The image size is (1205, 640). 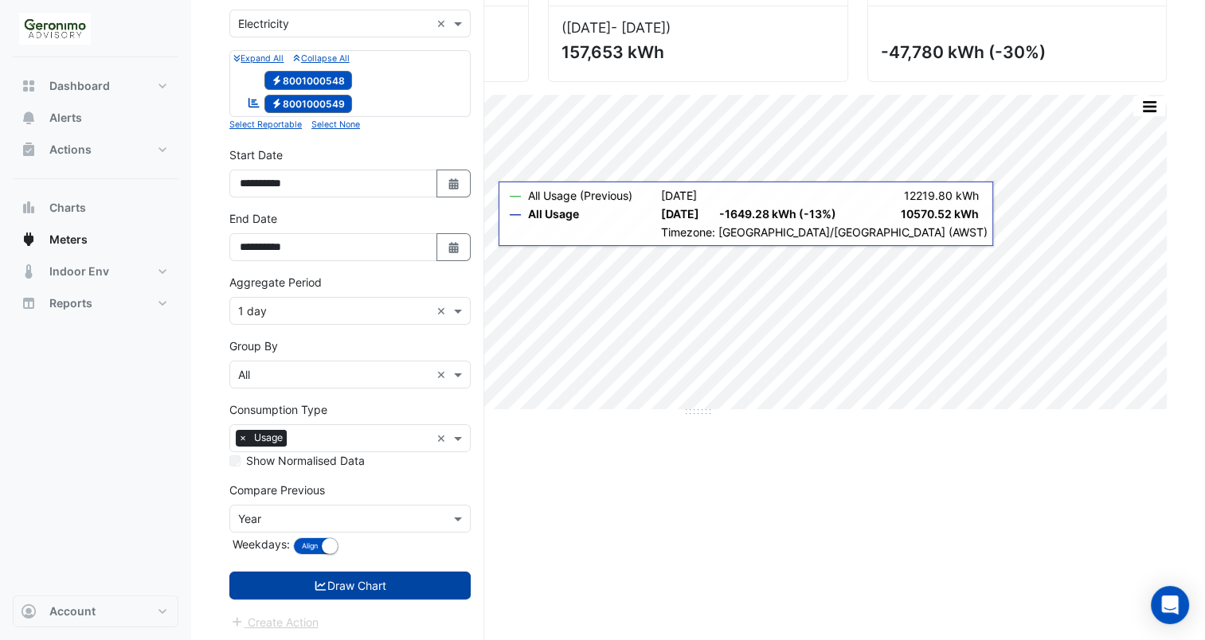 I want to click on button: More Options, so click(x=1149, y=106).